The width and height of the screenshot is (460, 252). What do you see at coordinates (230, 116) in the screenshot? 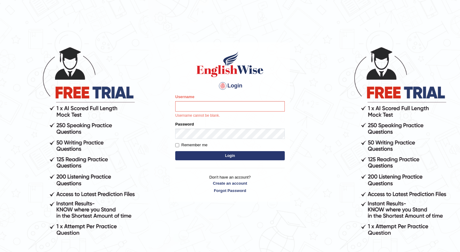
I see `p: Username cannot be blank.` at bounding box center [230, 116].